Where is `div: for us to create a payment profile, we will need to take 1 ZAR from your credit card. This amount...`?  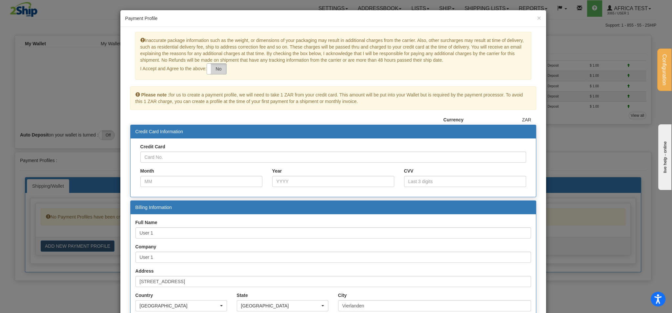
div: for us to create a payment profile, we will need to take 1 ZAR from your credit card. This amount... is located at coordinates (333, 98).